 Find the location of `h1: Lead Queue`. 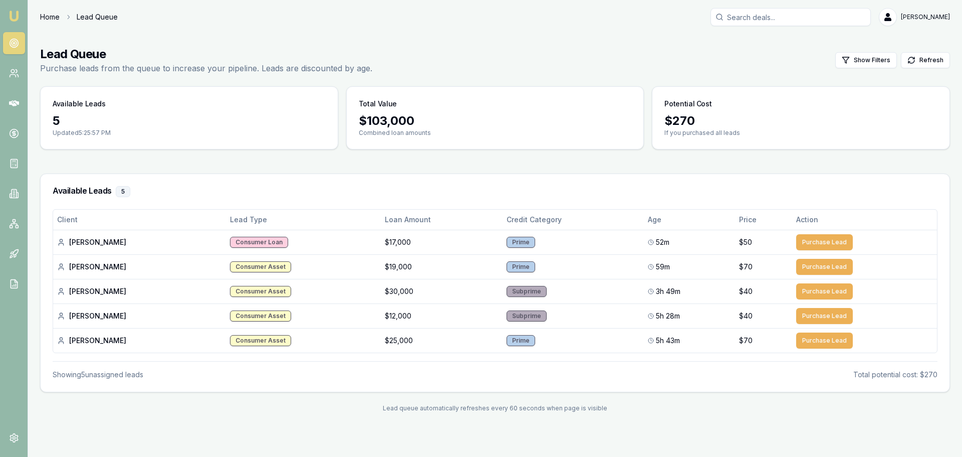

h1: Lead Queue is located at coordinates (206, 54).